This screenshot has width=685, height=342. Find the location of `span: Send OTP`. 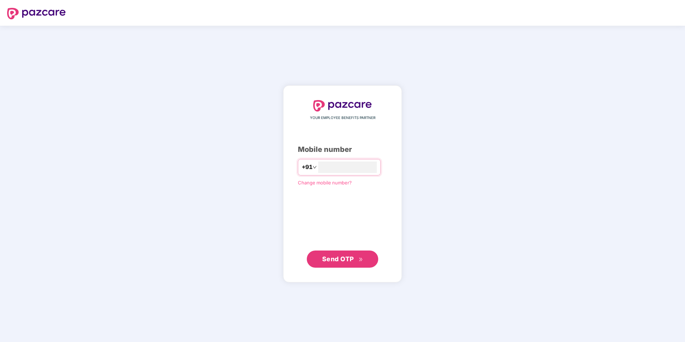

span: Send OTP is located at coordinates (338, 259).